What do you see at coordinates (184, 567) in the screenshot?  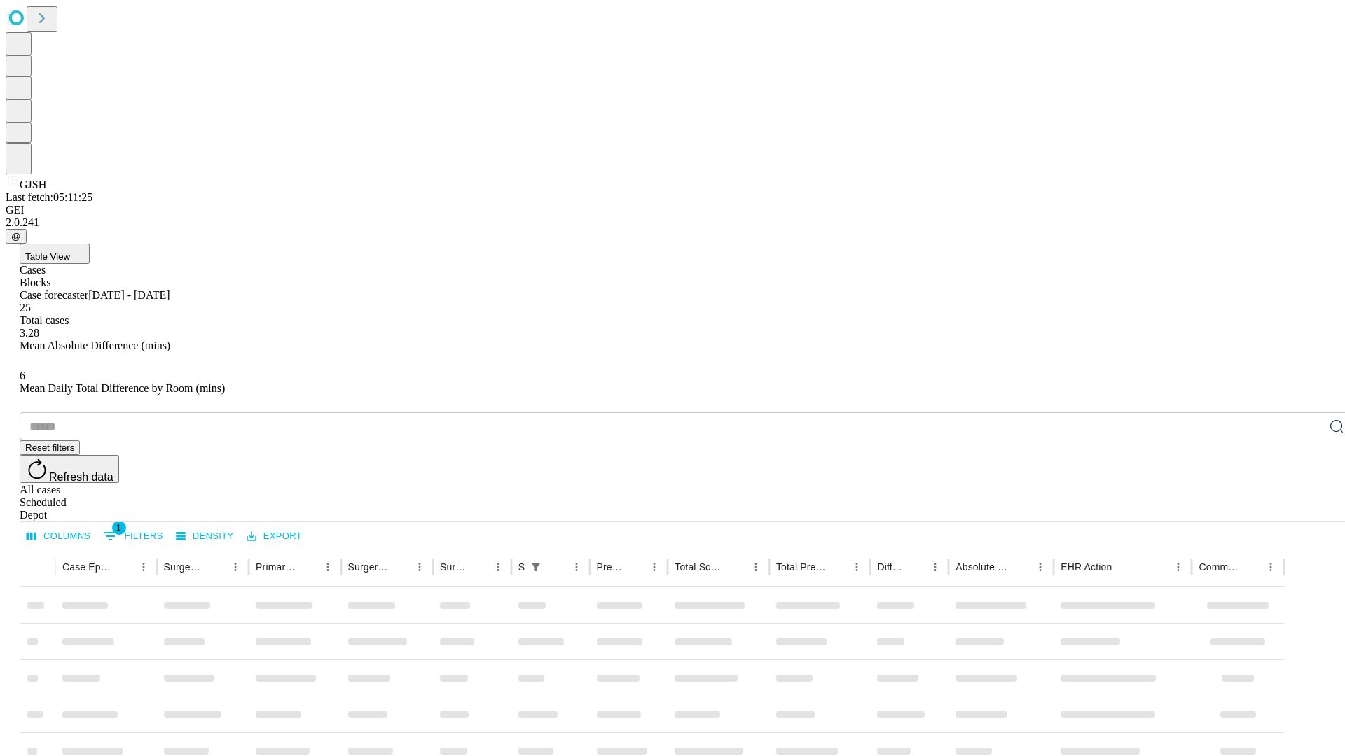 I see `div: Surgeon Name` at bounding box center [184, 567].